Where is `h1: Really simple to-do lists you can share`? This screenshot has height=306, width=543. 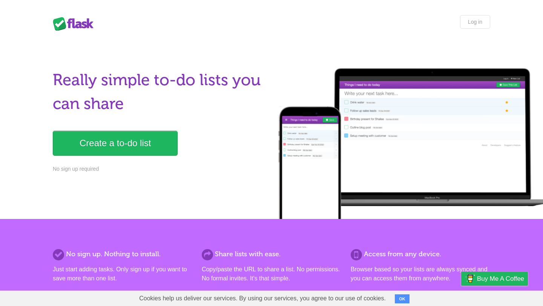
h1: Really simple to-do lists you can share is located at coordinates (160, 92).